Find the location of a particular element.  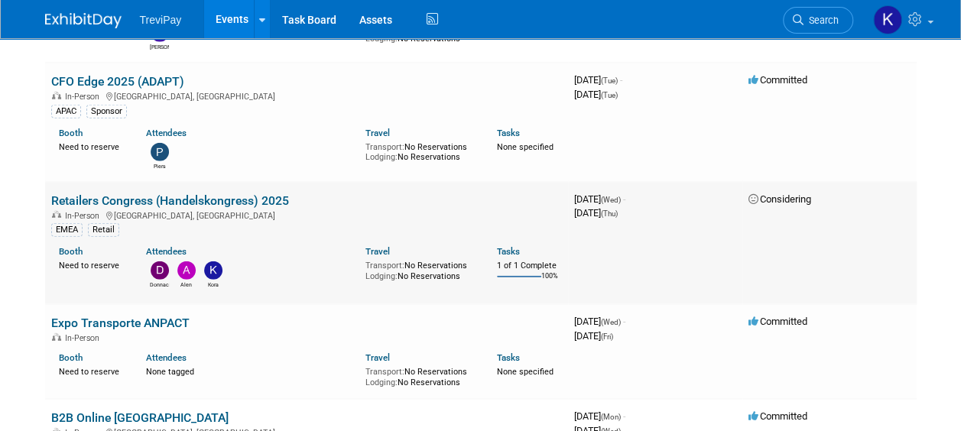

img: Donnachad Krüger is located at coordinates (160, 271).